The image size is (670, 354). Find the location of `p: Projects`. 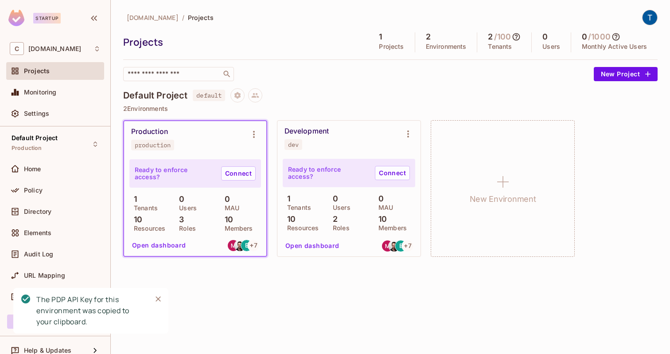

p: Projects is located at coordinates (391, 47).